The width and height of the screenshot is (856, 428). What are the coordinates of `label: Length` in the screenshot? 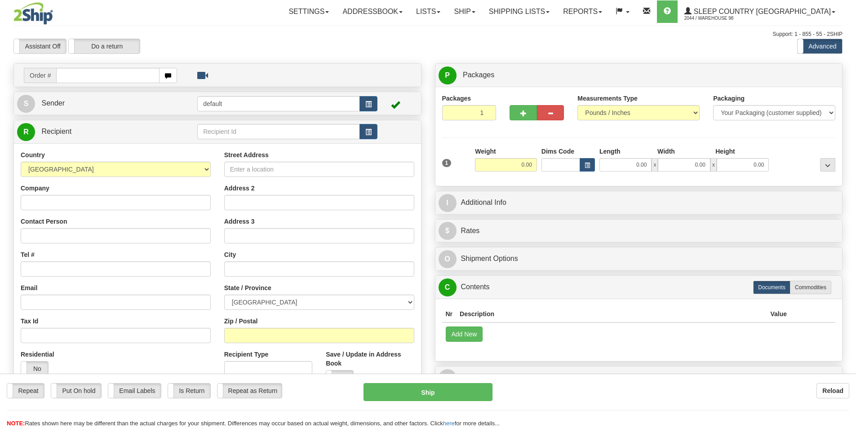 It's located at (610, 151).